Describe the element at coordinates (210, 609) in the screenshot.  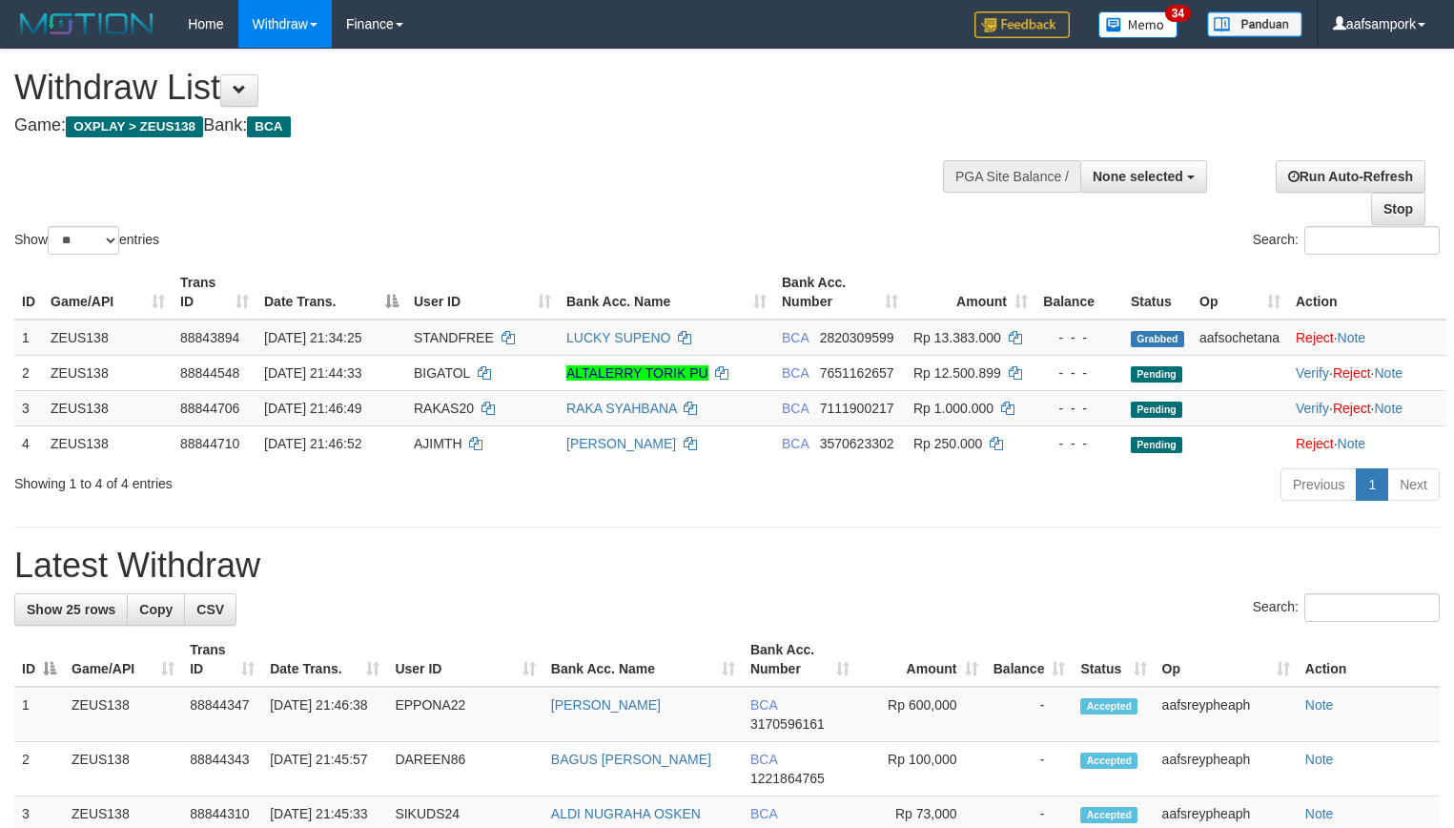
I see `a: CSV` at that location.